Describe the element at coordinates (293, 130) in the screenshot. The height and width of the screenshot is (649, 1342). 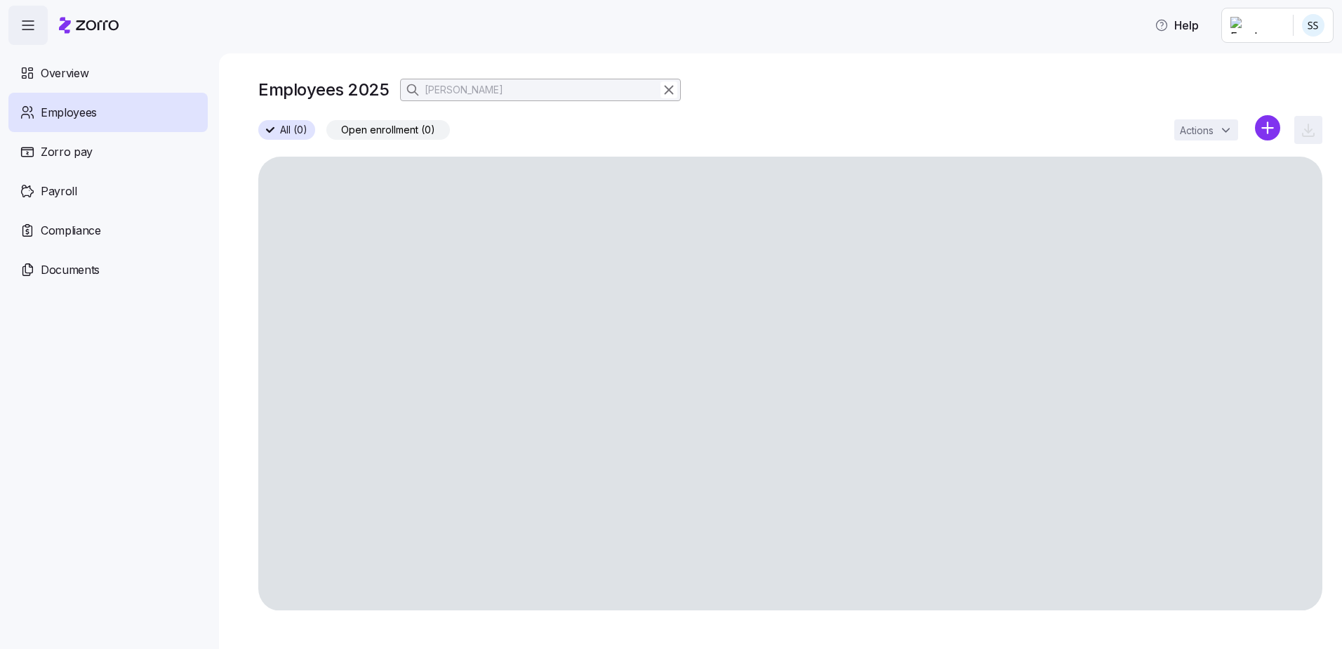
I see `span: All (0)` at that location.